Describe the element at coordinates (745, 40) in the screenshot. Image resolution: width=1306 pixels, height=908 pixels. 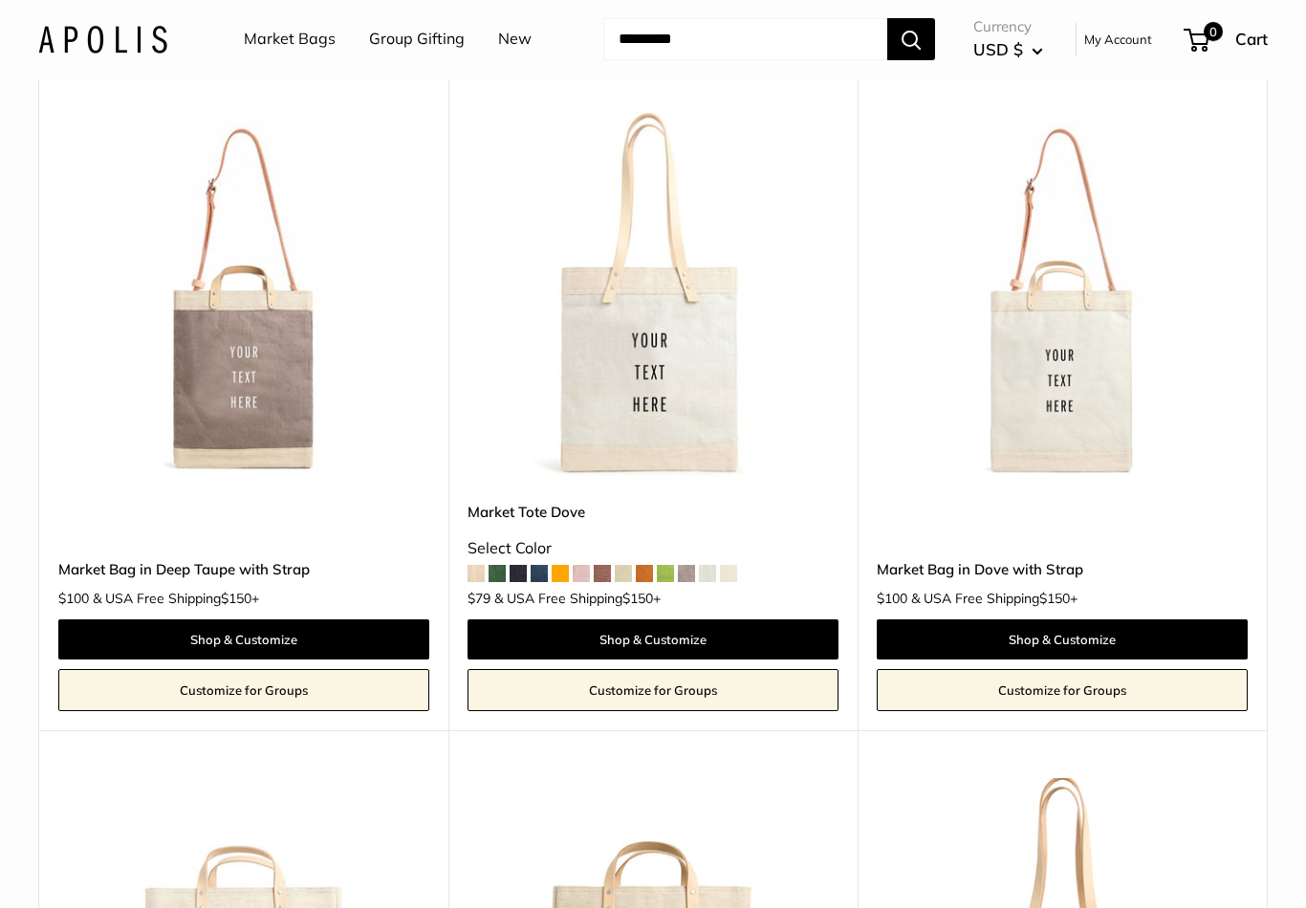
I see `input: Search...` at that location.